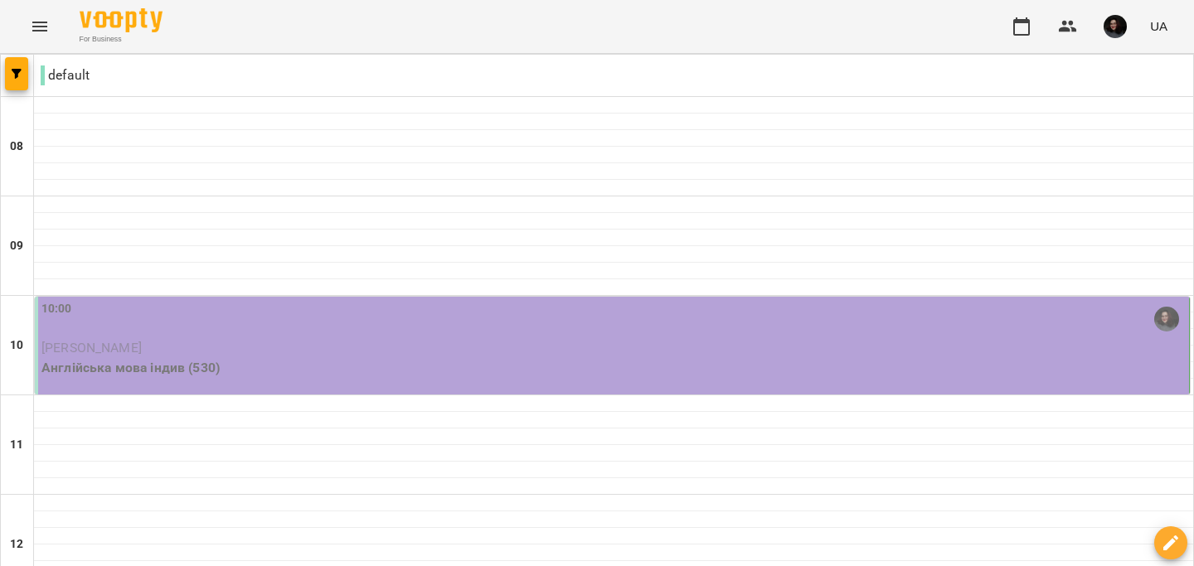 This screenshot has width=1194, height=566. I want to click on p: Англійська мова індив (530), so click(613, 368).